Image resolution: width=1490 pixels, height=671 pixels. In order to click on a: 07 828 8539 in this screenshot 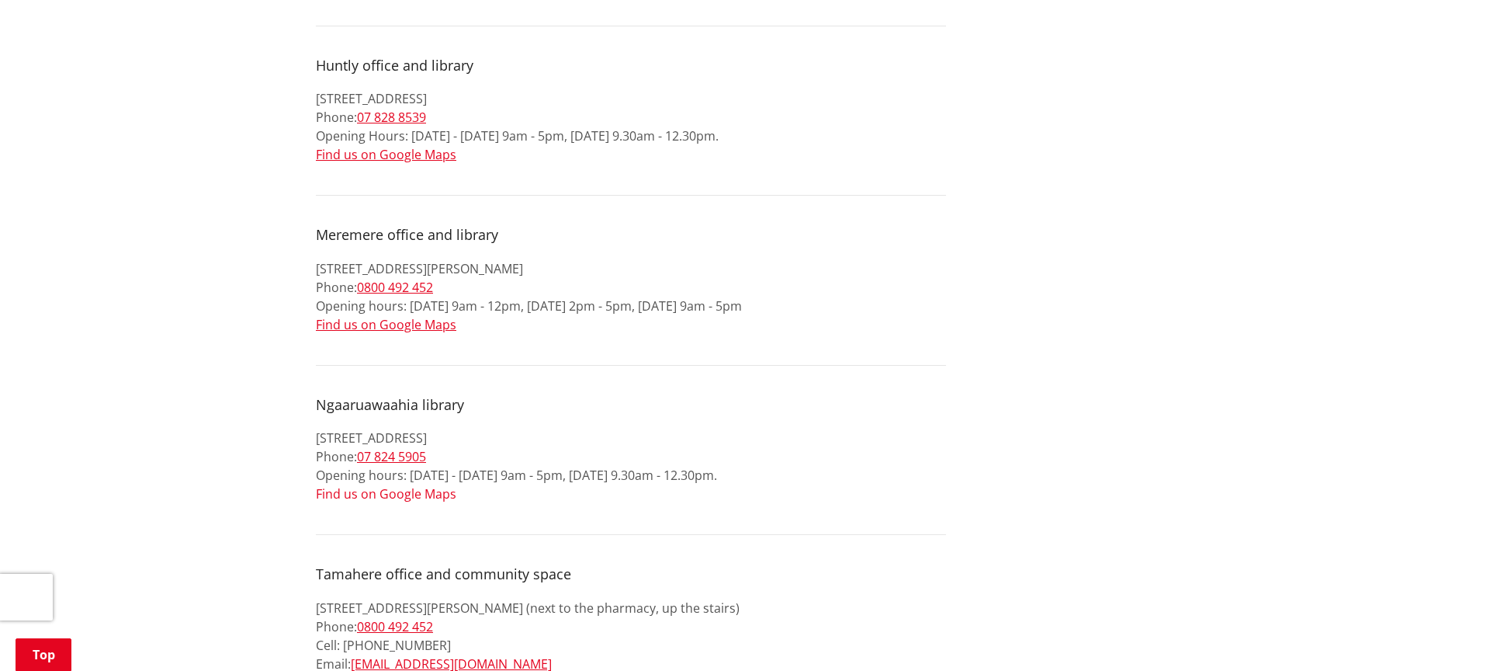, I will do `click(391, 117)`.